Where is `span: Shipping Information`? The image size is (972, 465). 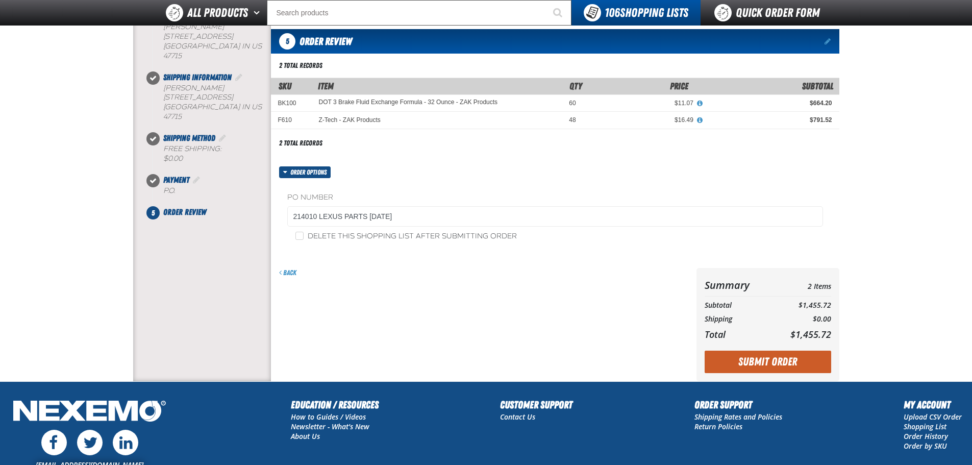
span: Shipping Information is located at coordinates (197, 77).